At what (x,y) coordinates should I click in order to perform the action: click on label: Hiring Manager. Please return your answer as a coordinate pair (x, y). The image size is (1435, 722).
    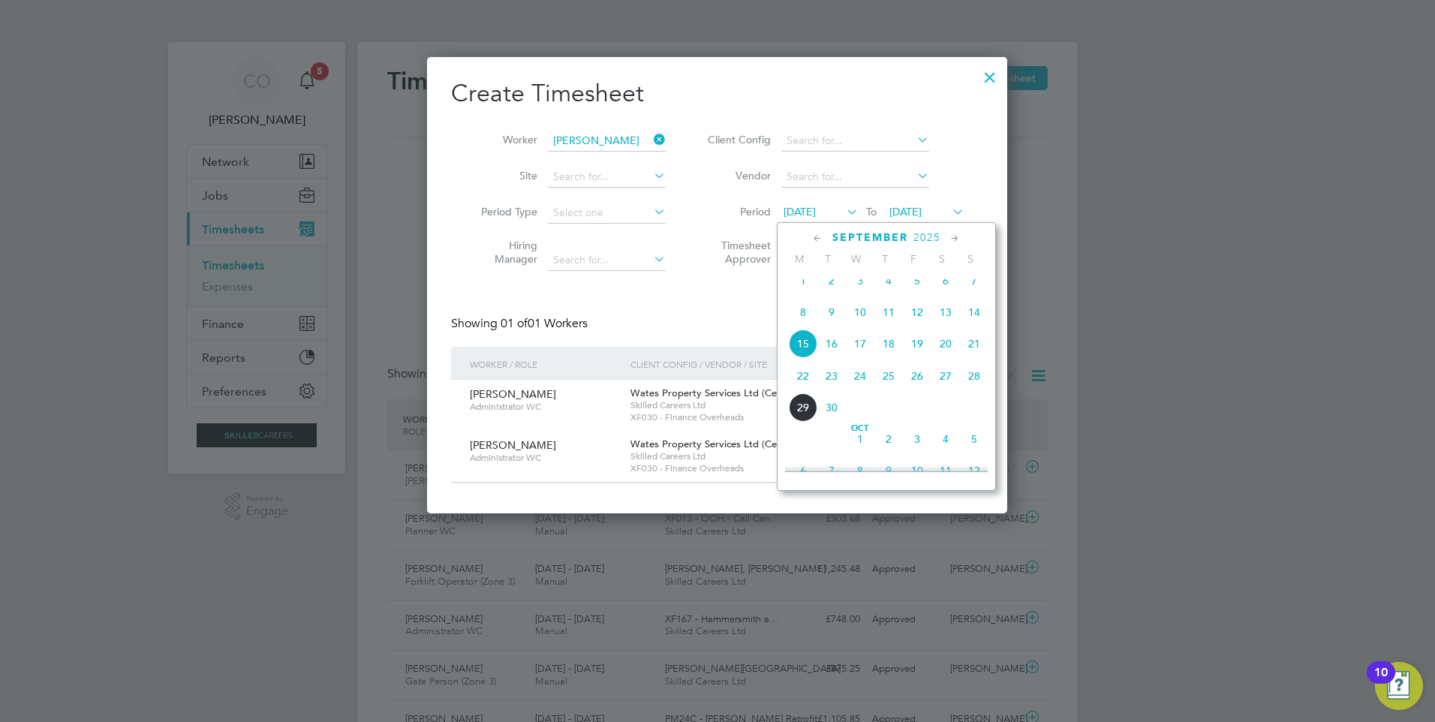
    Looking at the image, I should click on (504, 252).